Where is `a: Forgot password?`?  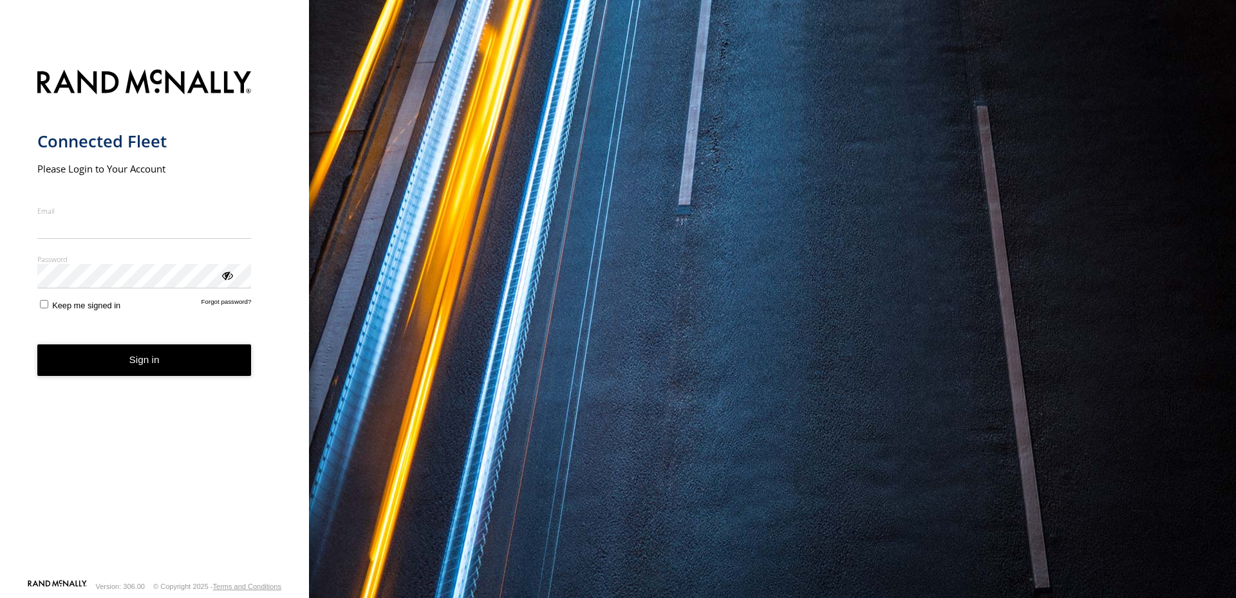 a: Forgot password? is located at coordinates (227, 304).